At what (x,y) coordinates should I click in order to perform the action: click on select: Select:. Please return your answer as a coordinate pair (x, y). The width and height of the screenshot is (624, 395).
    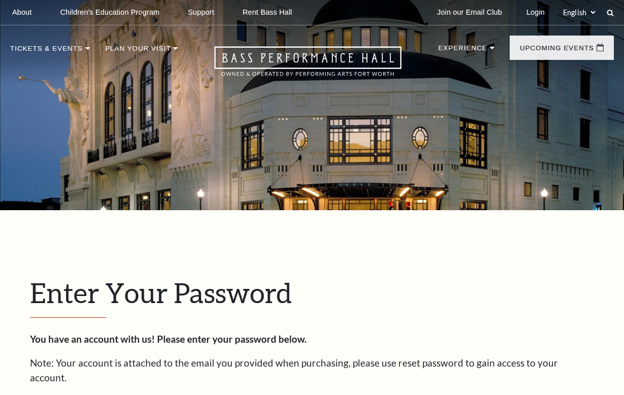
    Looking at the image, I should click on (579, 12).